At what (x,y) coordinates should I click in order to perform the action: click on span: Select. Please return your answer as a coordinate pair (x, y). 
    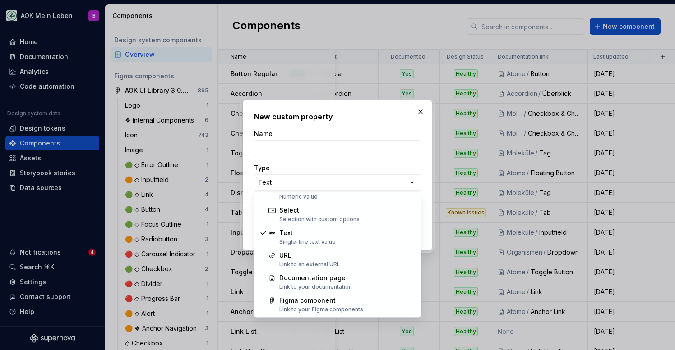
    Looking at the image, I should click on (289, 210).